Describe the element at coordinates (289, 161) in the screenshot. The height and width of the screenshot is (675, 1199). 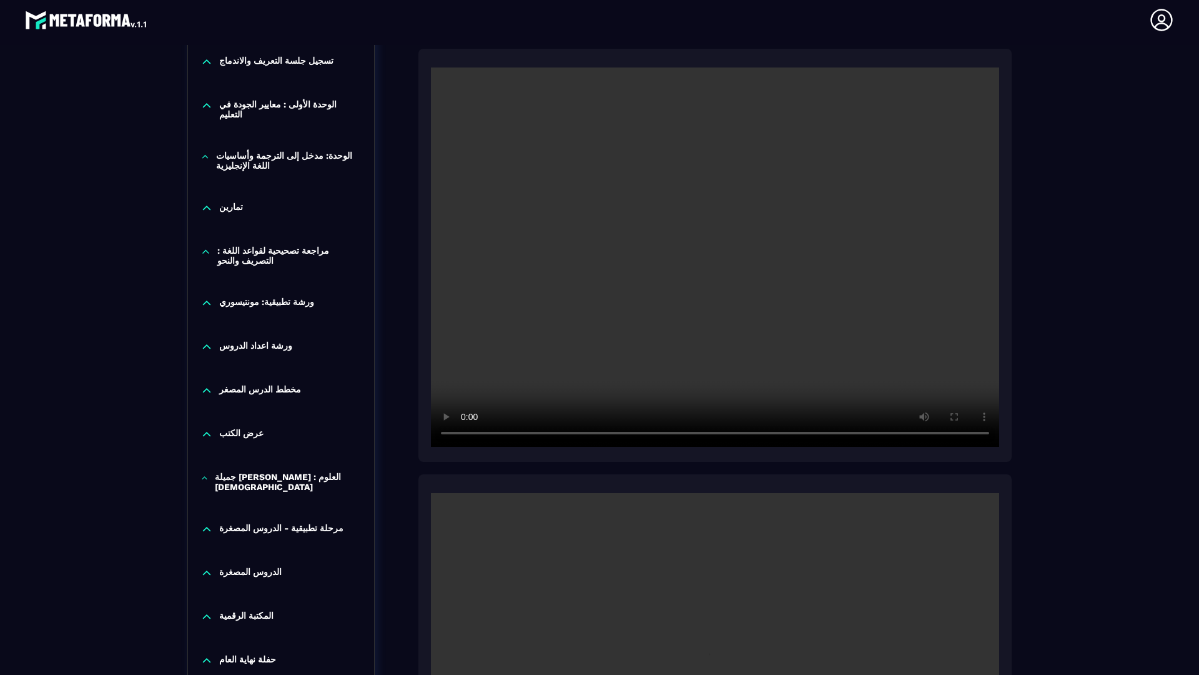
I see `p: الوحدة: مدخل إلى الترجمة وأساسيات اللغة الإنجليزية` at that location.